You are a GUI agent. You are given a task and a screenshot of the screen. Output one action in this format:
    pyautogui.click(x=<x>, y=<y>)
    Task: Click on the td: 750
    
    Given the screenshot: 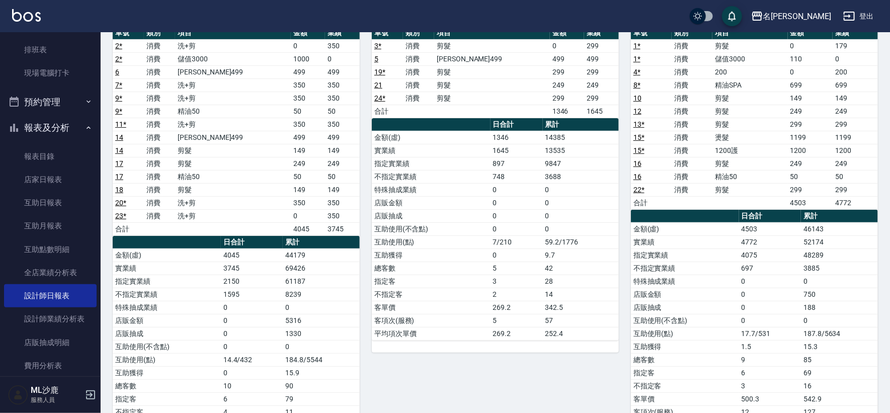 What is the action you would take?
    pyautogui.click(x=840, y=294)
    